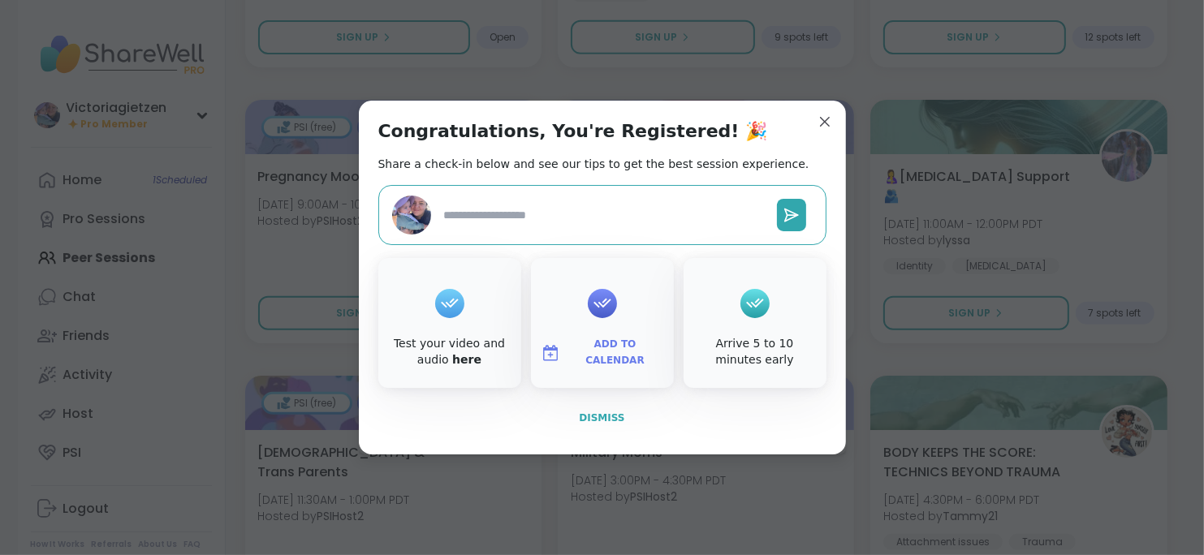 The width and height of the screenshot is (1204, 555). Describe the element at coordinates (603, 353) in the screenshot. I see `button: Add to Calendar` at that location.